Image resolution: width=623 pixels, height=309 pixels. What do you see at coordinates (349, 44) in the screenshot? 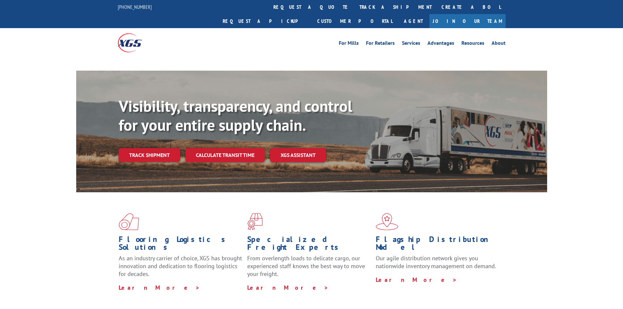
I see `a: For Mills` at bounding box center [349, 44].